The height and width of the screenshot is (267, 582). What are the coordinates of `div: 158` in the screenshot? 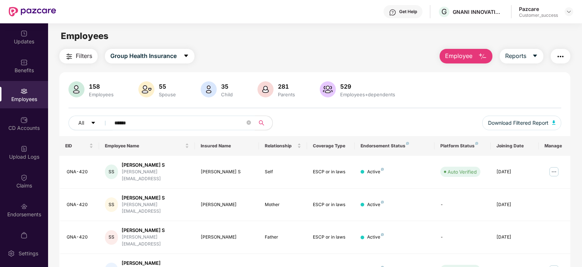 It's located at (101, 86).